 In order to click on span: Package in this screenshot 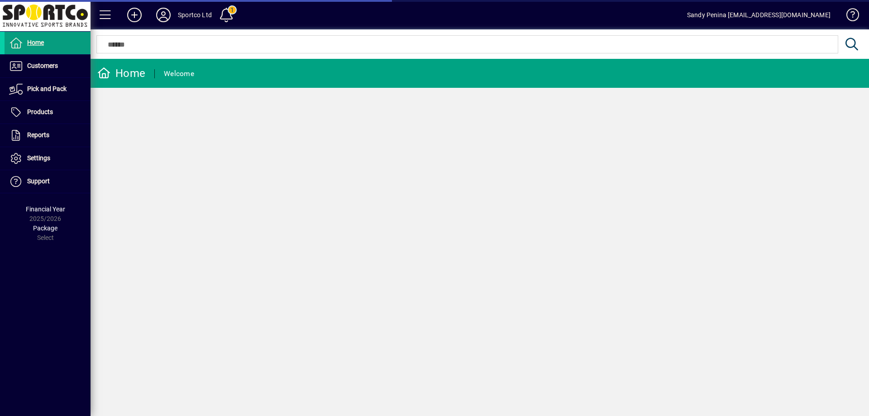, I will do `click(45, 228)`.